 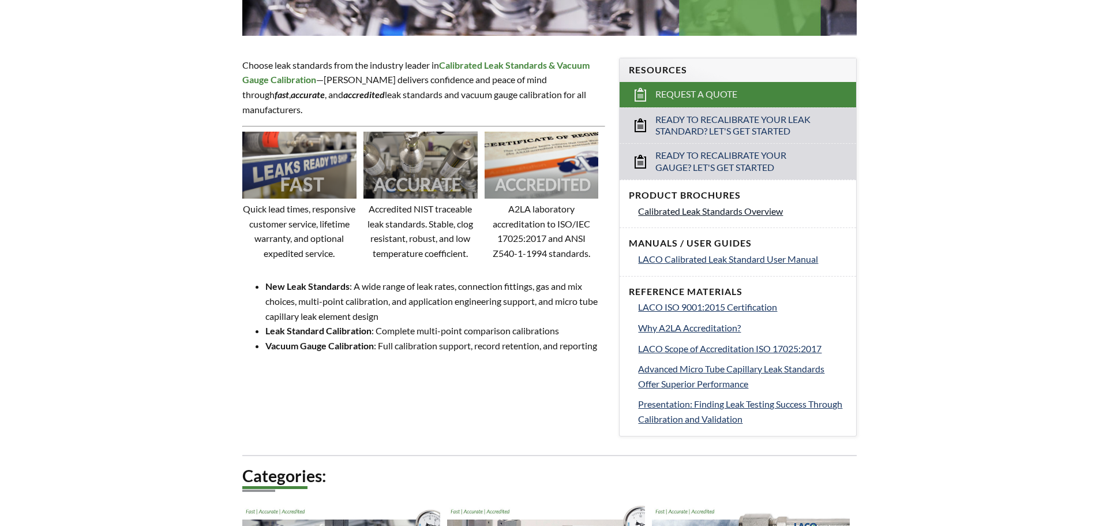 I want to click on li: : A wide range of leak rates, connection fittings, gas and mix choices, multi-point calibration, ..., so click(x=436, y=301).